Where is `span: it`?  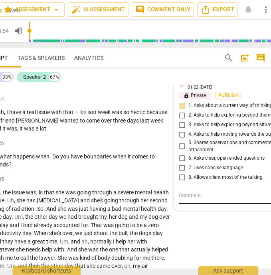
span: it is located at coordinates (4, 128).